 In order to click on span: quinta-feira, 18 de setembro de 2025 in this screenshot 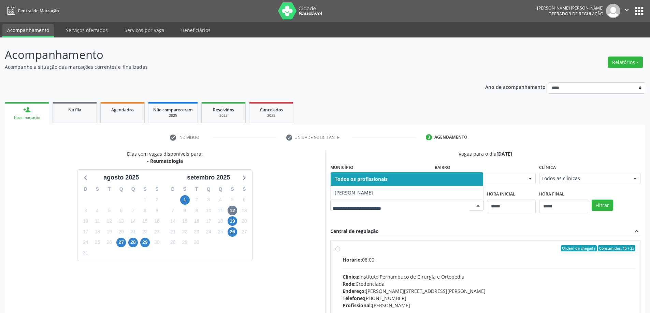, I will do `click(220, 221)`.